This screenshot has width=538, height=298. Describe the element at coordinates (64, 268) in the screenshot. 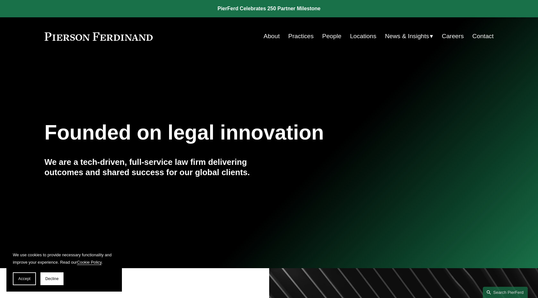

I see `section: Cookie banner` at that location.